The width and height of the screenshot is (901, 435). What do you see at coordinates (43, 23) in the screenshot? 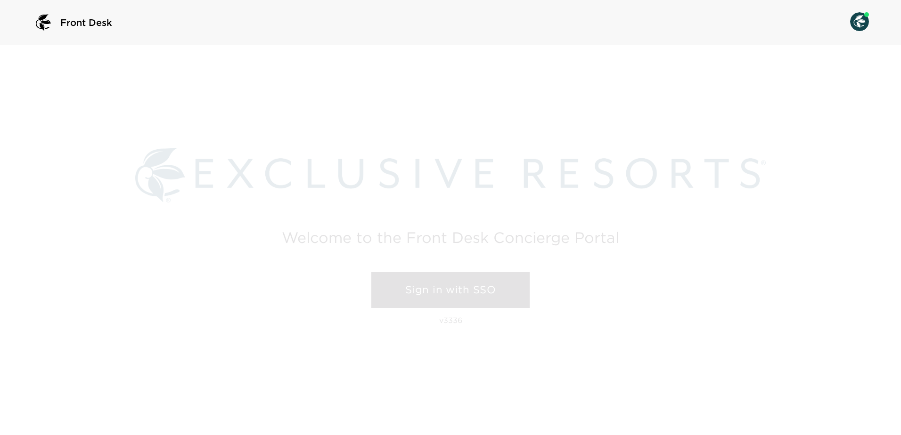
I see `img: logo` at bounding box center [43, 23].